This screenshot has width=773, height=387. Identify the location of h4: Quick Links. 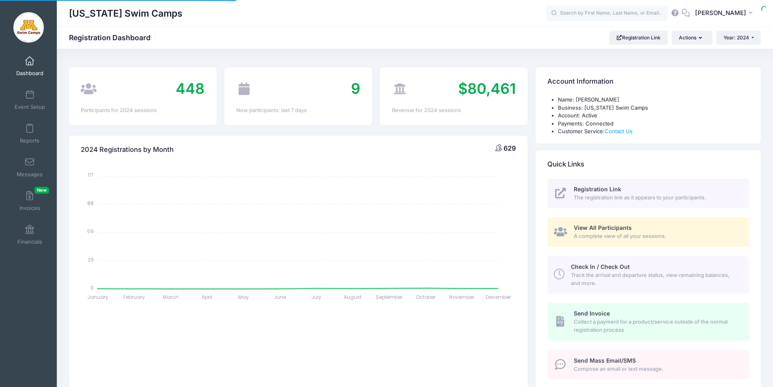
(566, 164).